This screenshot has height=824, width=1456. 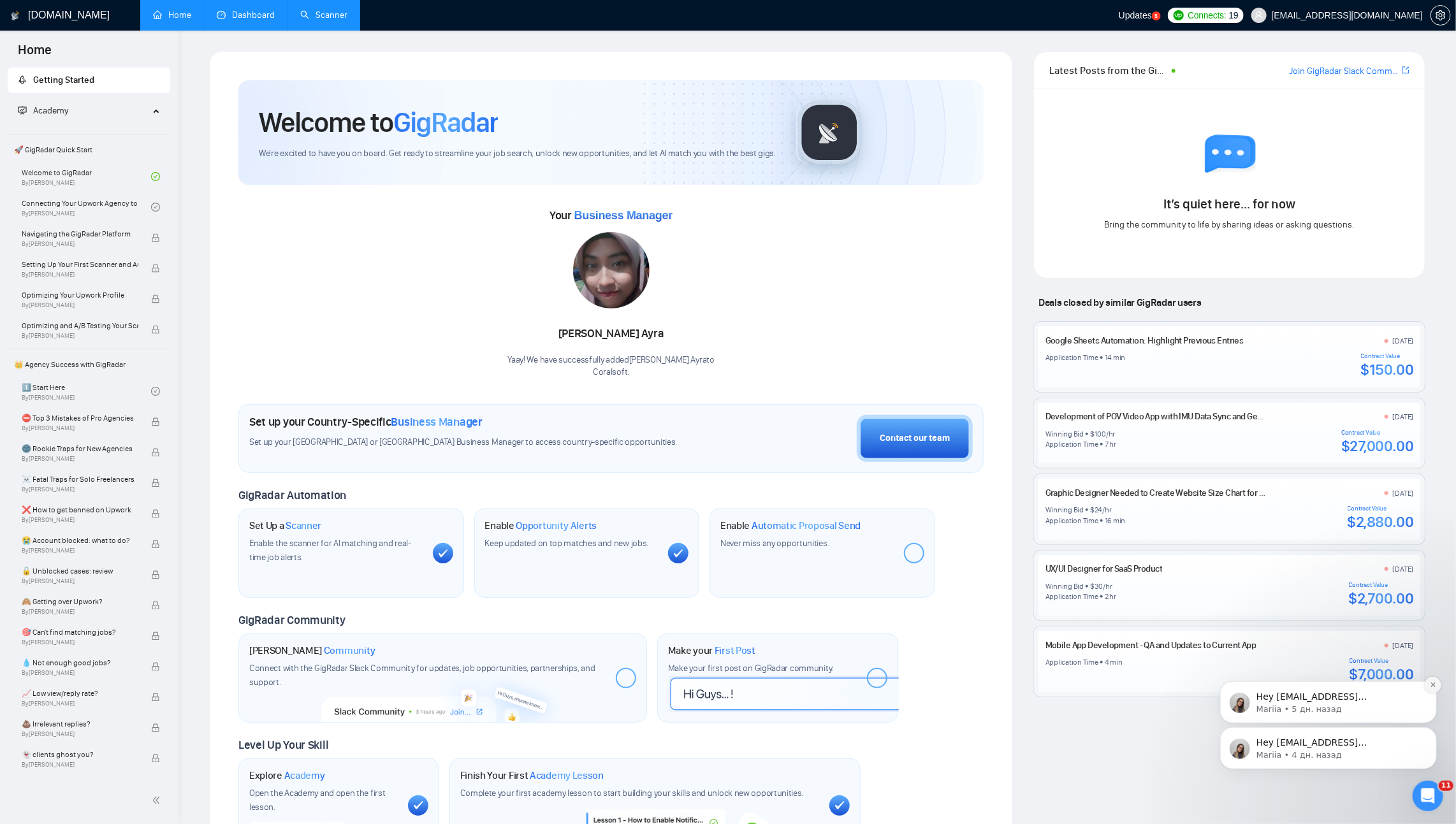 I want to click on span: Home, so click(x=34, y=54).